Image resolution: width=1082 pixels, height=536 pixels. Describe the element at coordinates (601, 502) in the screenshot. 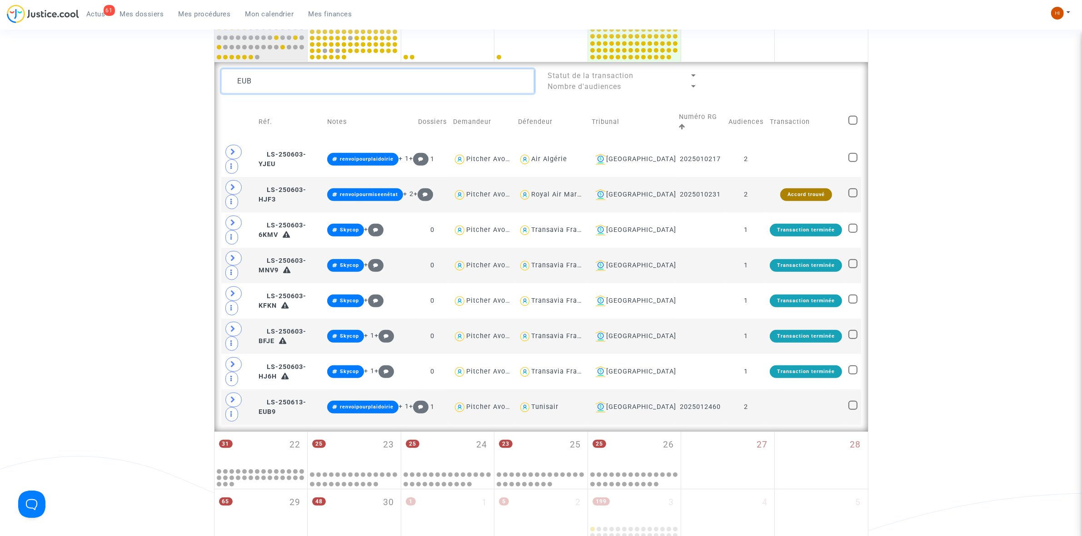

I see `span: 199` at that location.